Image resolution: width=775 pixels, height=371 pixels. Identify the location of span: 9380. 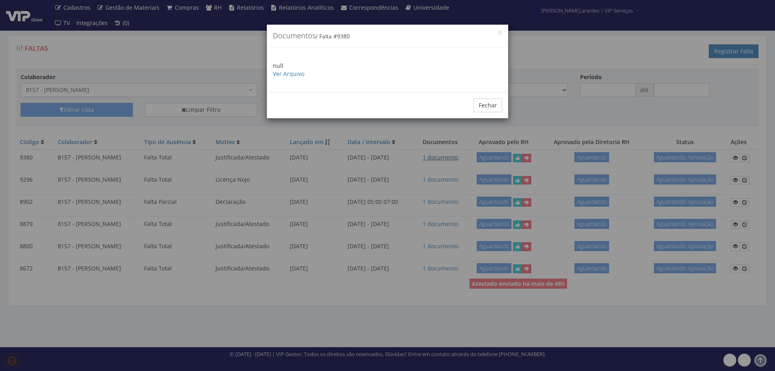
(344, 36).